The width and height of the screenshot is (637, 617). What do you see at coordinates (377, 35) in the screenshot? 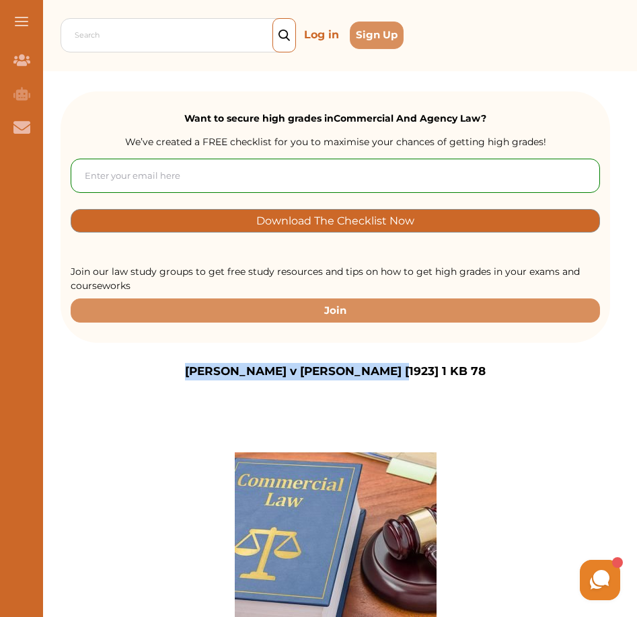
I see `button: Sign Up` at bounding box center [377, 35].